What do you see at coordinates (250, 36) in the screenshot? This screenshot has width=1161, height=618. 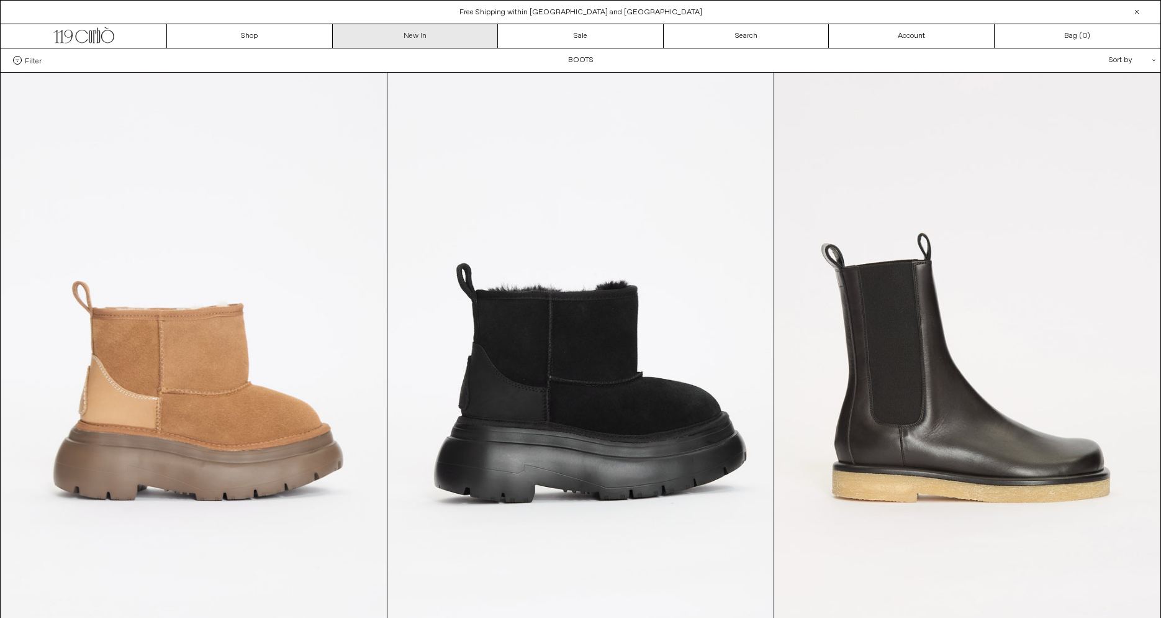 I see `a: Shop` at bounding box center [250, 36].